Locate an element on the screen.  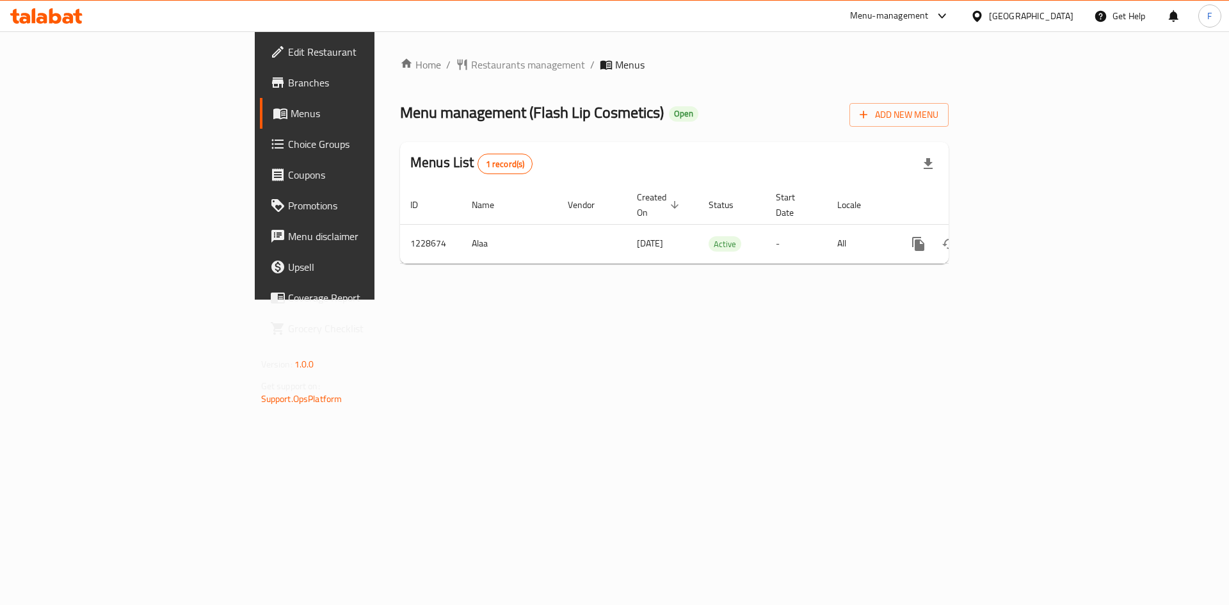
a: Menus is located at coordinates (360, 113).